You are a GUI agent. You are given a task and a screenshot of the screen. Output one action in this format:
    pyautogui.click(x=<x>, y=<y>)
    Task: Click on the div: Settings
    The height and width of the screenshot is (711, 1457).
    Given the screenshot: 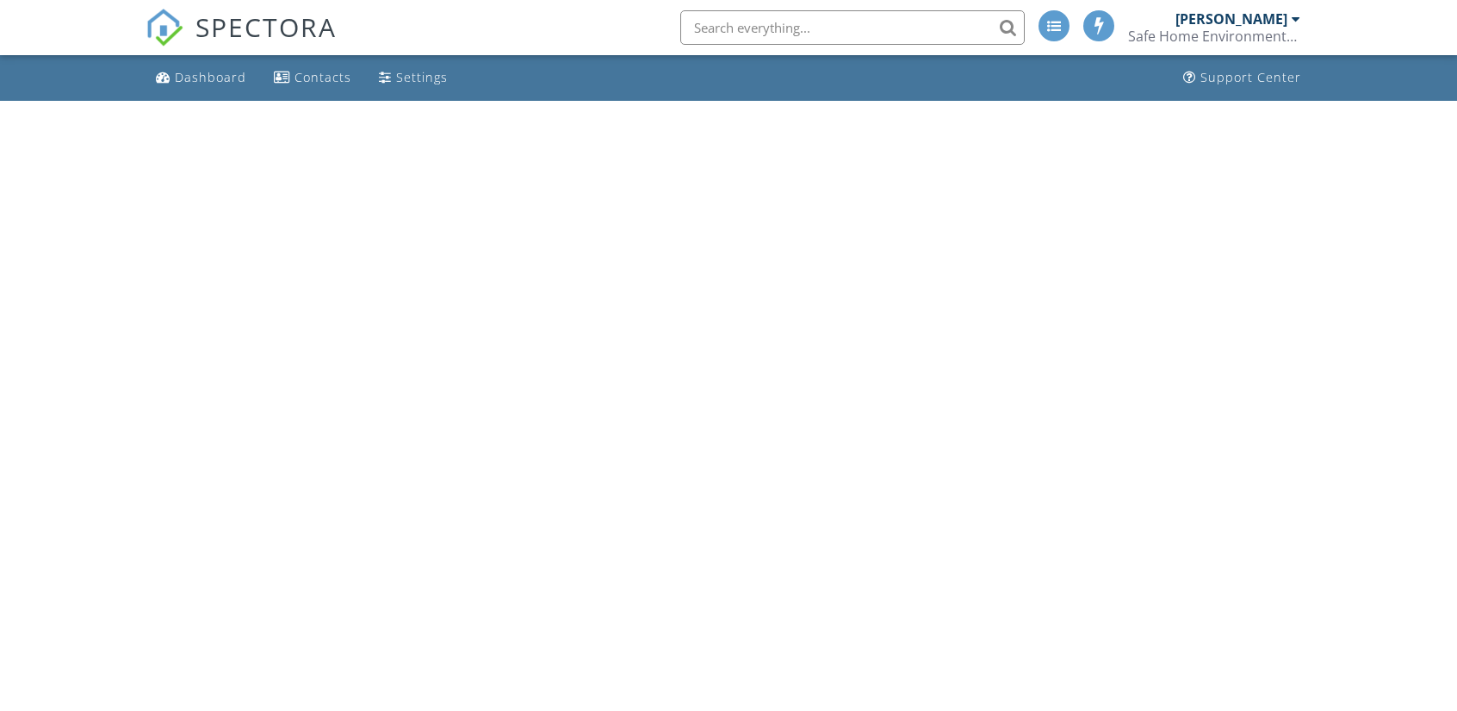 What is the action you would take?
    pyautogui.click(x=422, y=77)
    